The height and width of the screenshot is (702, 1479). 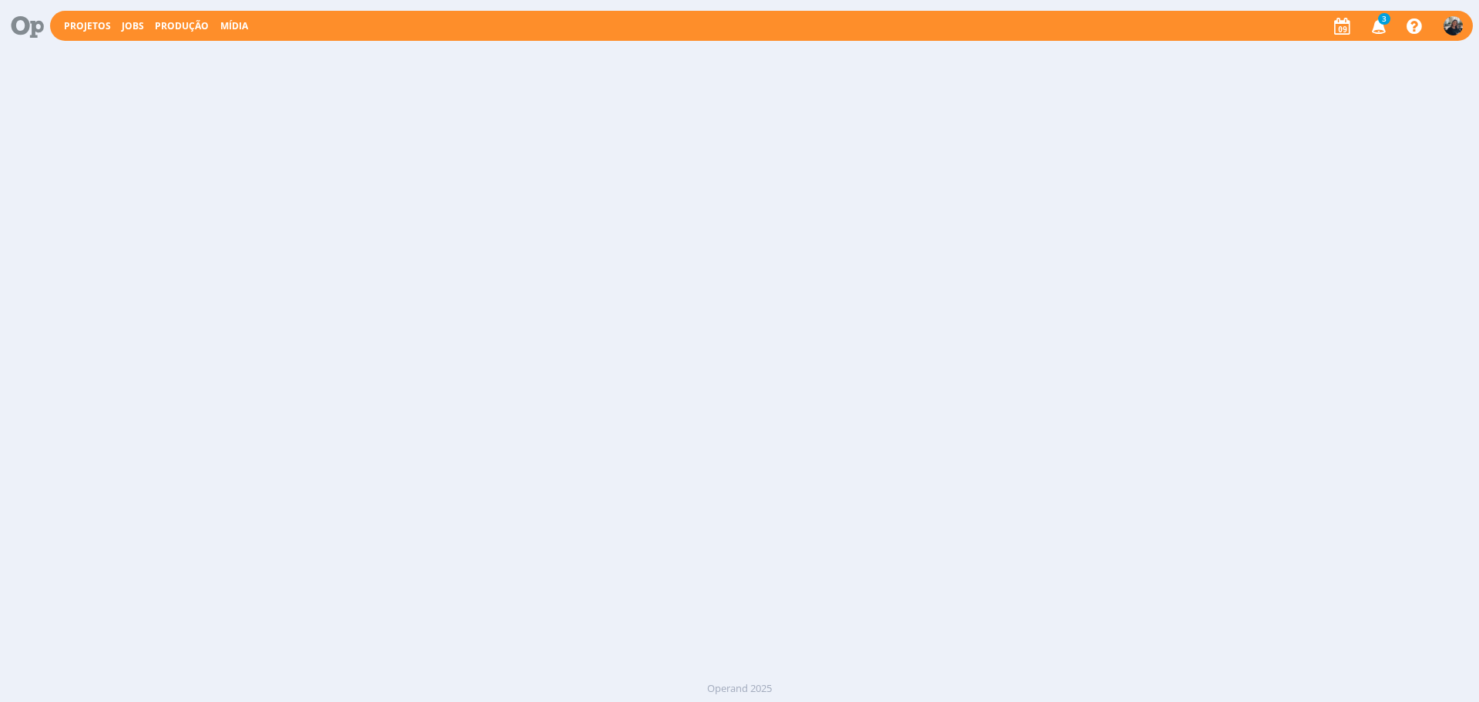 I want to click on a: Projetos, so click(x=87, y=25).